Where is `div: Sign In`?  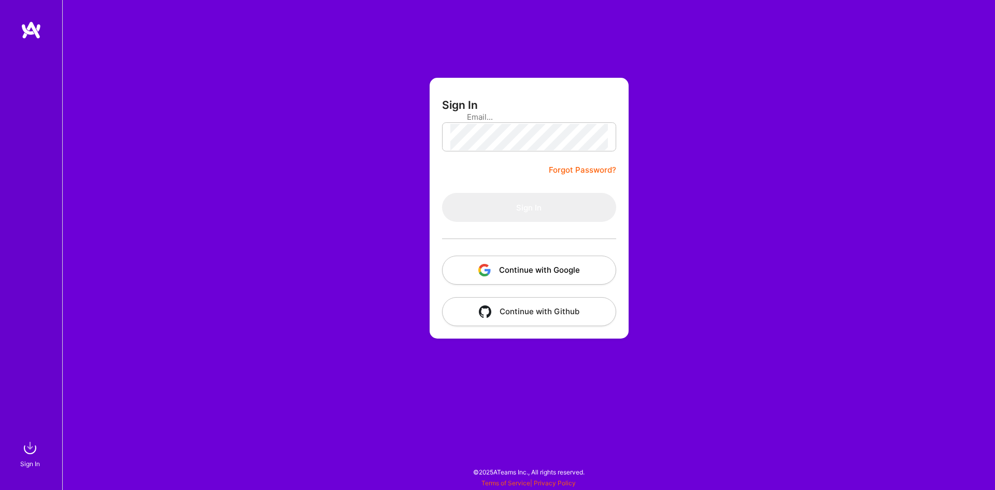
div: Sign In is located at coordinates (30, 464).